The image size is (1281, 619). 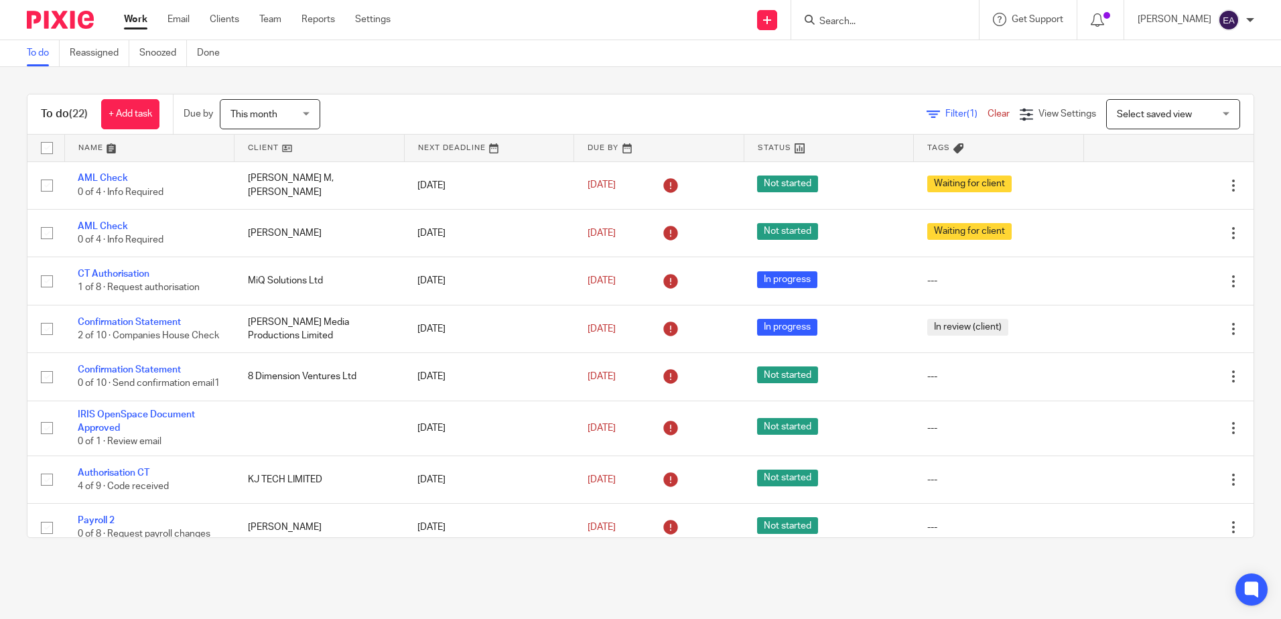 I want to click on a: Settings, so click(x=372, y=19).